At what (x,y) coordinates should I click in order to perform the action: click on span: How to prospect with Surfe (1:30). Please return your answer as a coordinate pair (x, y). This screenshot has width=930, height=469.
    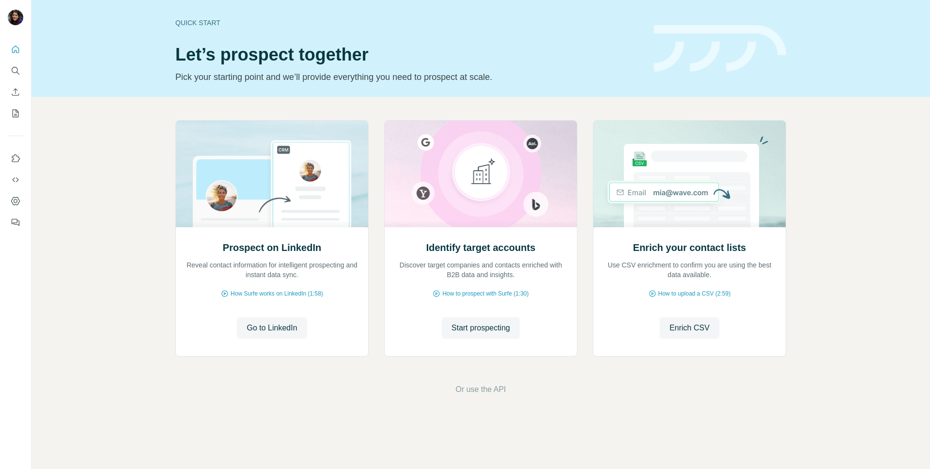
    Looking at the image, I should click on (485, 294).